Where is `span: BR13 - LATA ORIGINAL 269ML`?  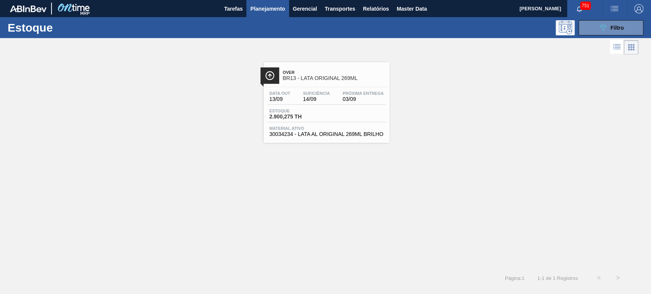 span: BR13 - LATA ORIGINAL 269ML is located at coordinates (334, 78).